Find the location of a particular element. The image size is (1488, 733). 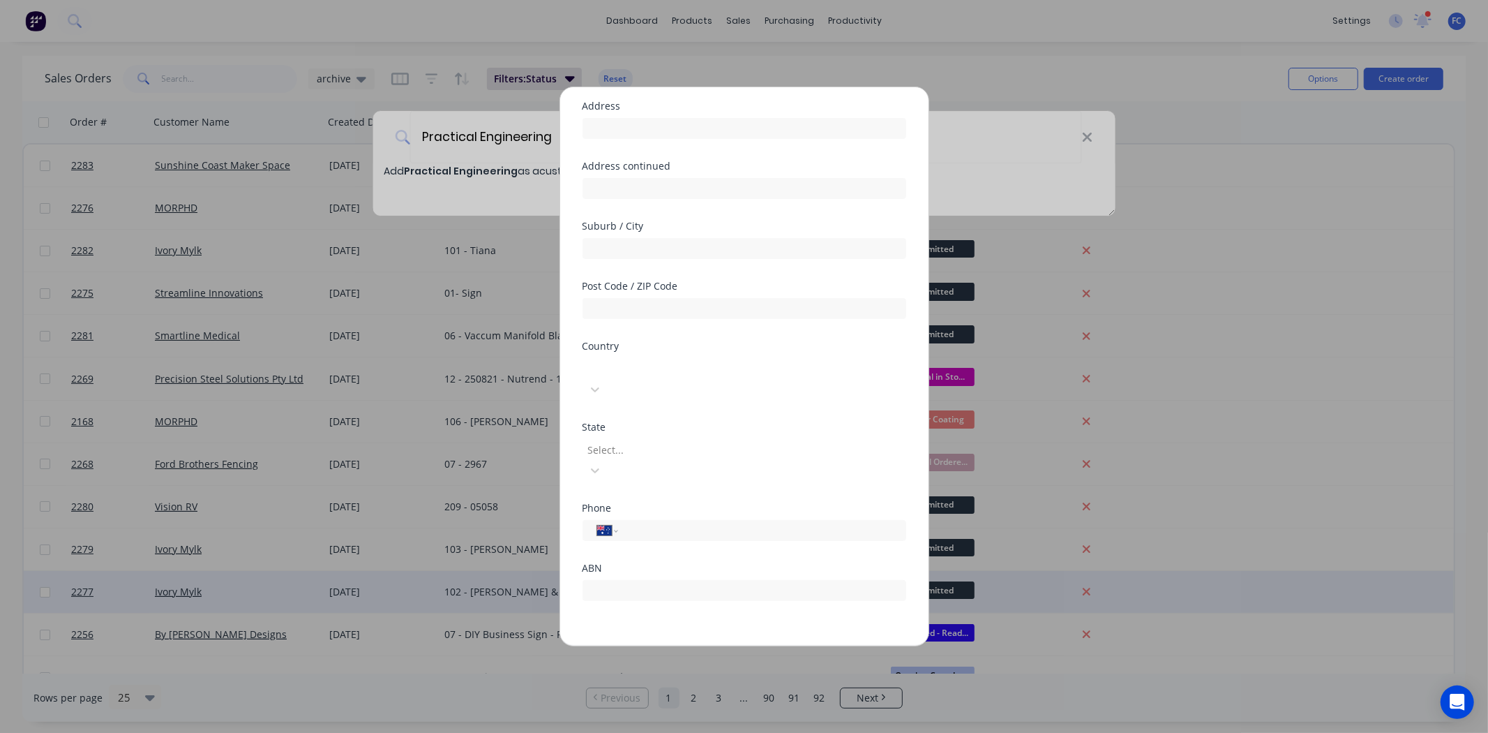

div: Suburb / City is located at coordinates (744, 226).